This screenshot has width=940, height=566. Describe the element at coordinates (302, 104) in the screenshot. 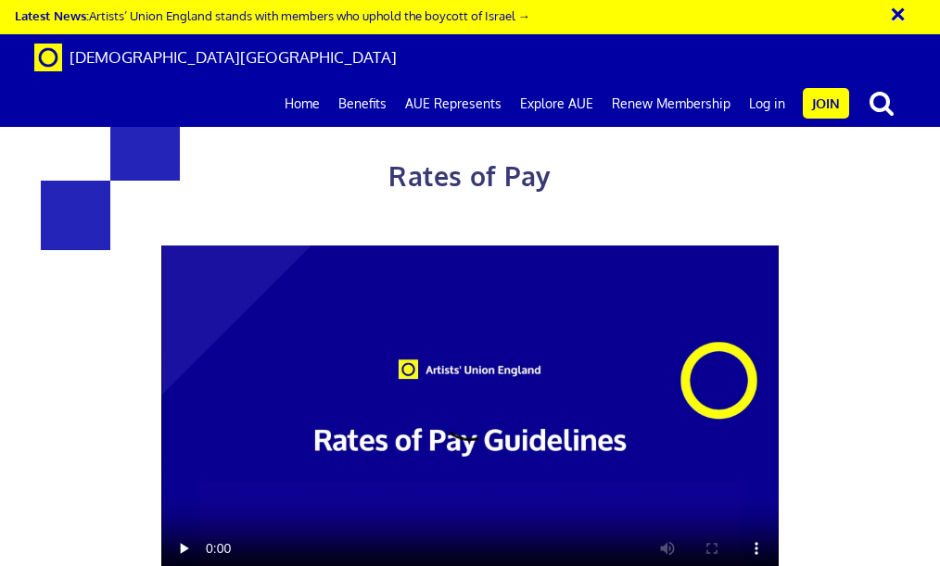

I see `a: Home` at that location.